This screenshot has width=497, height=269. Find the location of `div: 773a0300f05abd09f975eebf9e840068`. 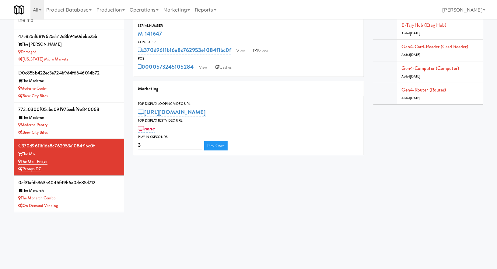

div: 773a0300f05abd09f975eebf9e840068 is located at coordinates (69, 109).